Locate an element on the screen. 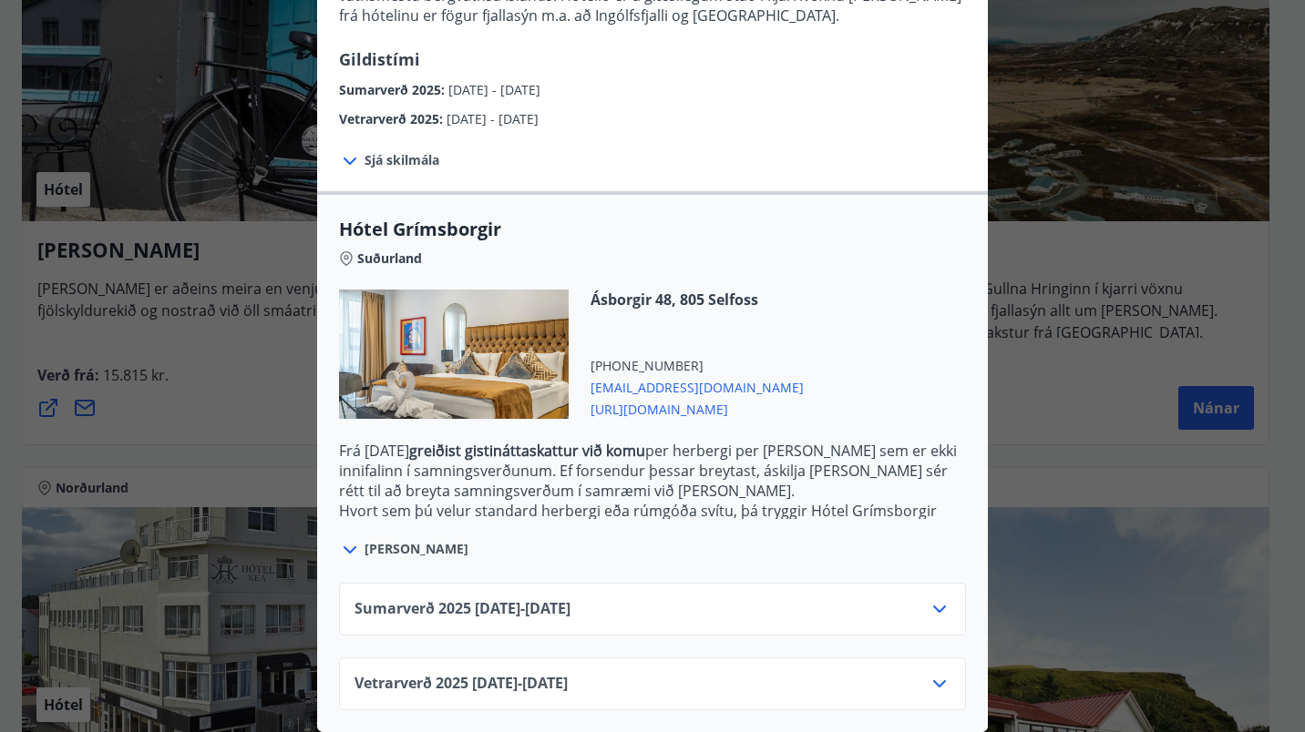 This screenshot has height=732, width=1305. span: Vetrarverð 2025 : is located at coordinates (393, 118).